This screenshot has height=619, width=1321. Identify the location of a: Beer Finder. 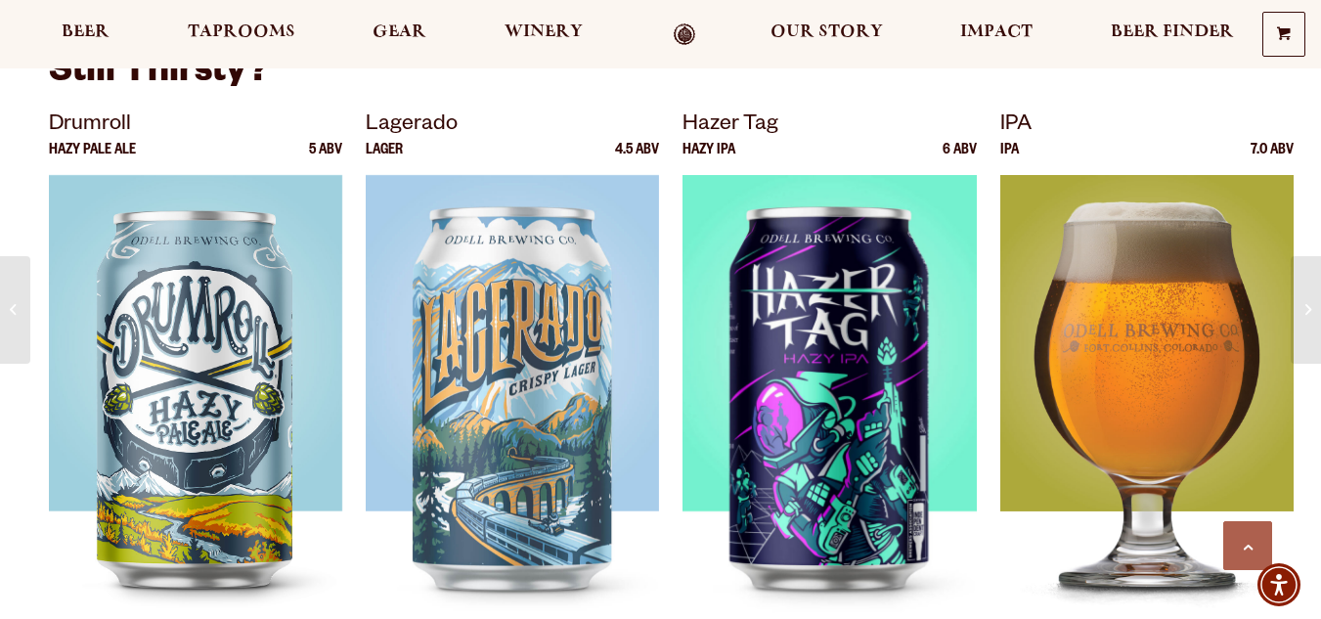
(1172, 34).